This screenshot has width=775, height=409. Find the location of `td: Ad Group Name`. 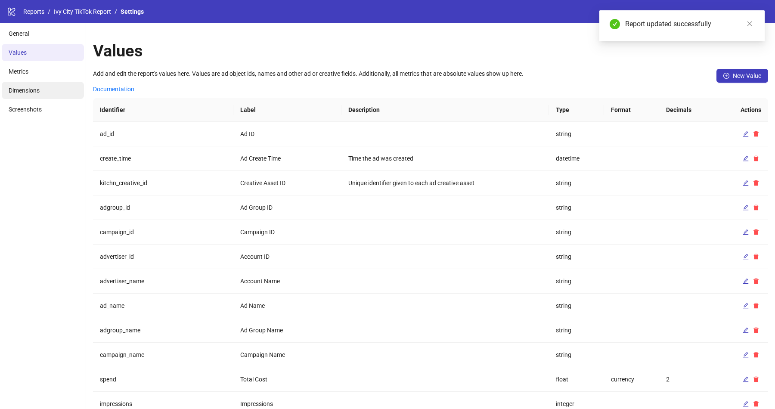

td: Ad Group Name is located at coordinates (288, 330).